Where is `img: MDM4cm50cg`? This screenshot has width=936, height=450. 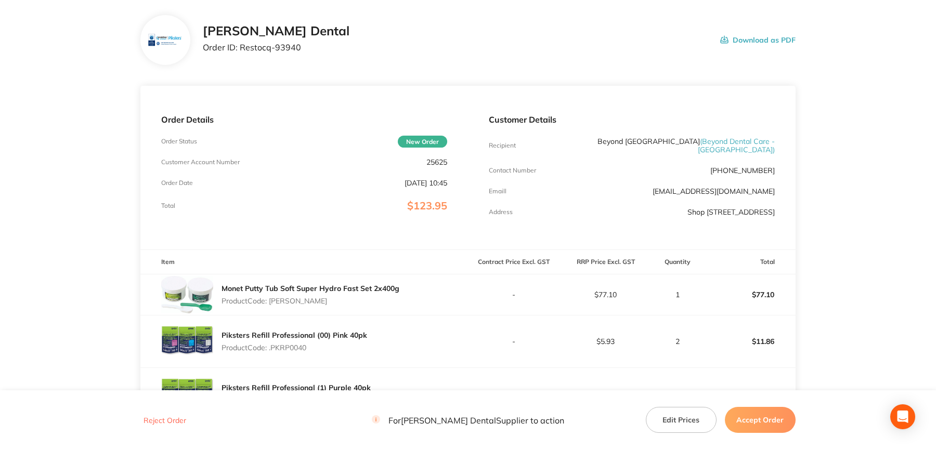
img: MDM4cm50cg is located at coordinates (187, 342).